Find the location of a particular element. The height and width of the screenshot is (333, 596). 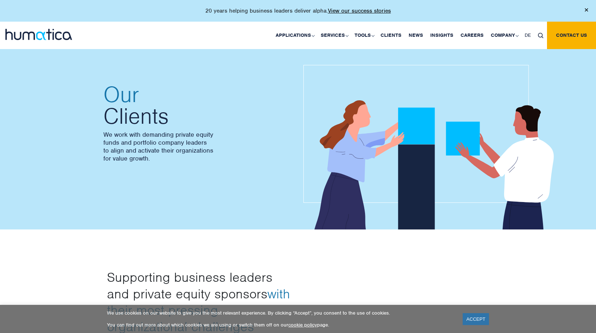

a: Tools is located at coordinates (364, 35).